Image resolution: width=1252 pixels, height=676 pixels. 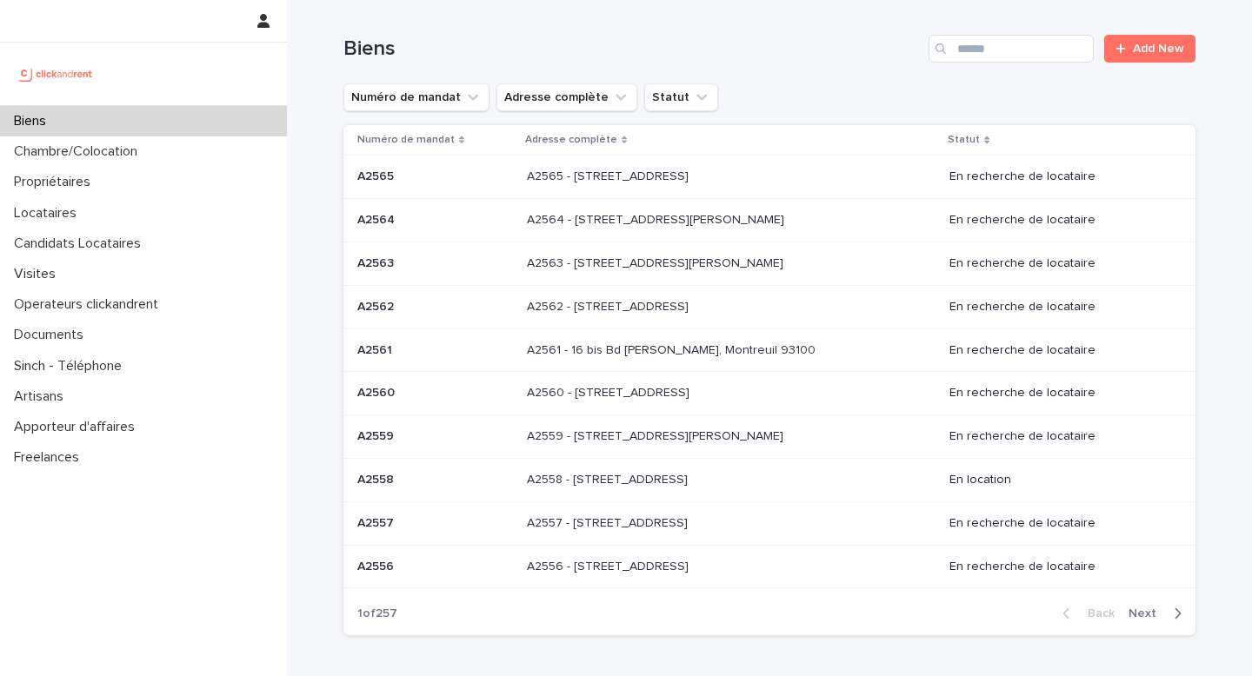 I want to click on span: Next, so click(x=1148, y=614).